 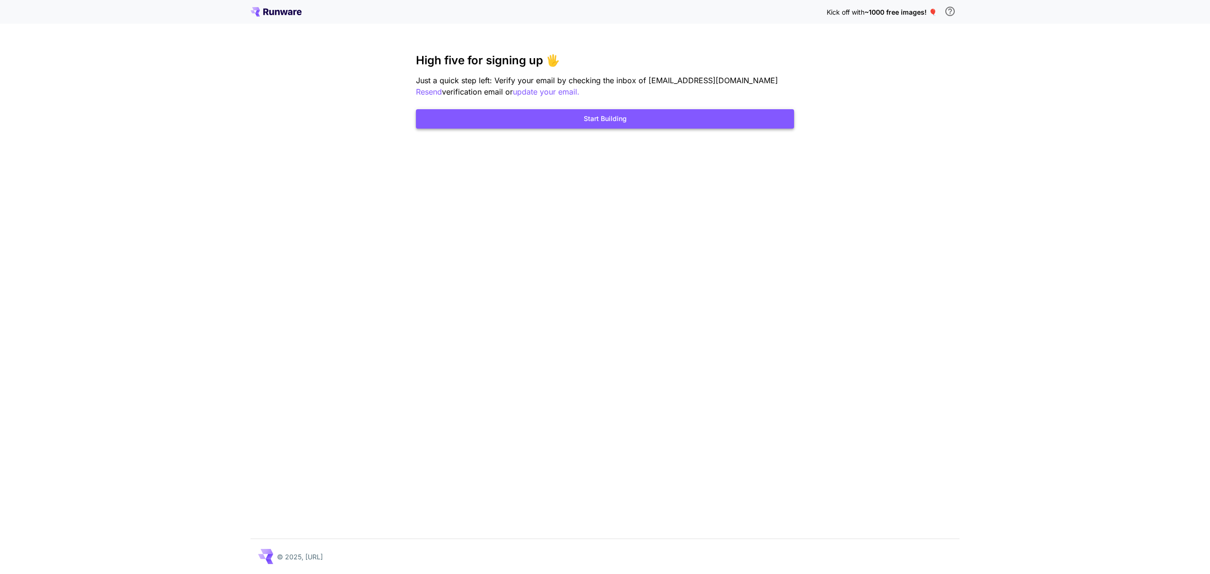 What do you see at coordinates (429, 92) in the screenshot?
I see `p: Resend` at bounding box center [429, 92].